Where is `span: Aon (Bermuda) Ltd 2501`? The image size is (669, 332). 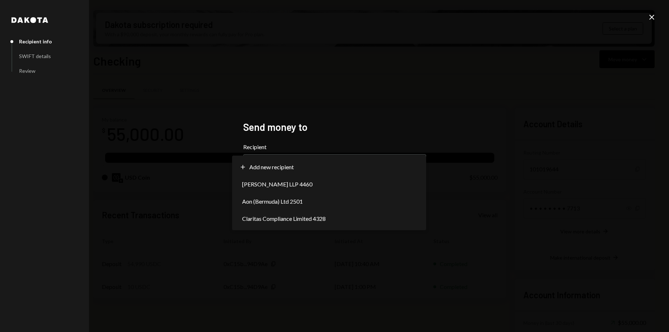 span: Aon (Bermuda) Ltd 2501 is located at coordinates (272, 202).